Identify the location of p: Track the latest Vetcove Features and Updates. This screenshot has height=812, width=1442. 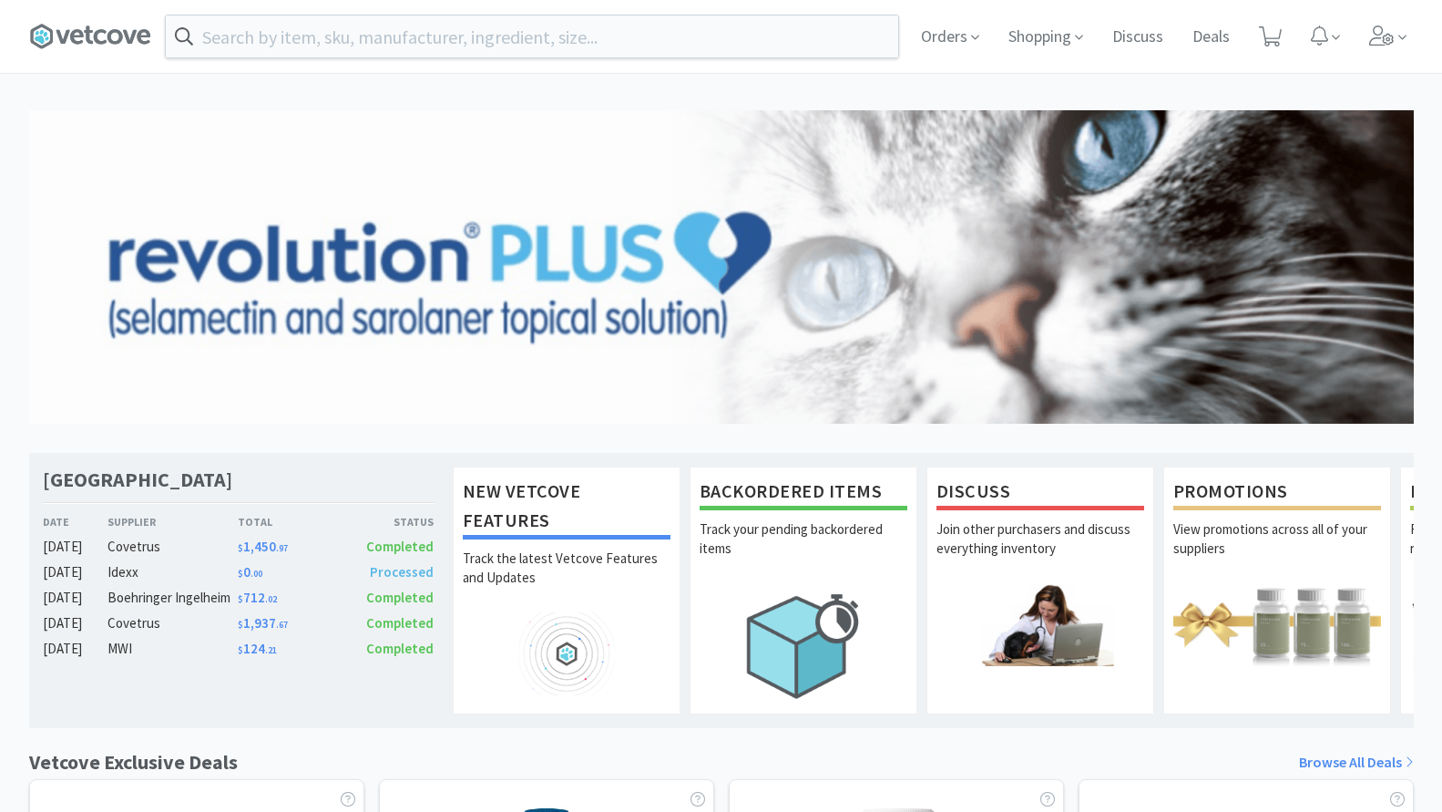
(567, 580).